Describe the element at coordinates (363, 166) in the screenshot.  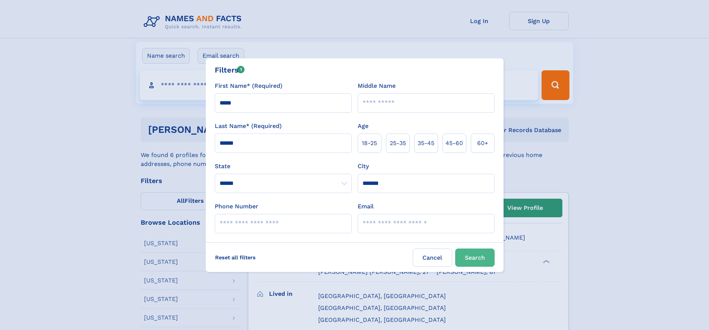
I see `label: City` at that location.